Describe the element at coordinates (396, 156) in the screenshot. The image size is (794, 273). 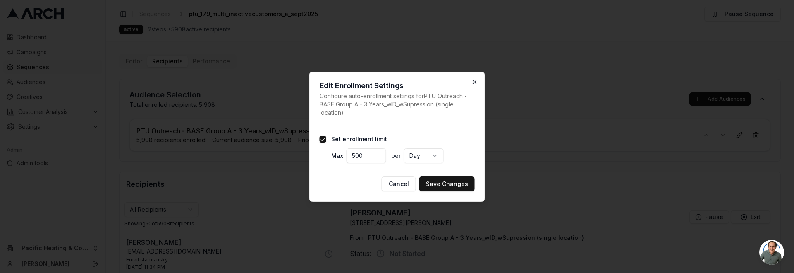
I see `label: per` at that location.